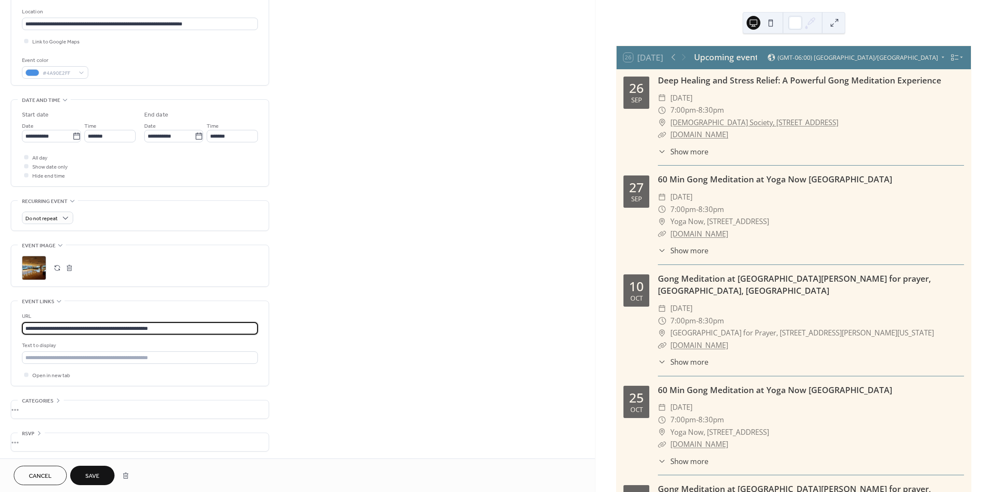 The image size is (992, 492). What do you see at coordinates (35, 115) in the screenshot?
I see `div: Start date` at bounding box center [35, 115].